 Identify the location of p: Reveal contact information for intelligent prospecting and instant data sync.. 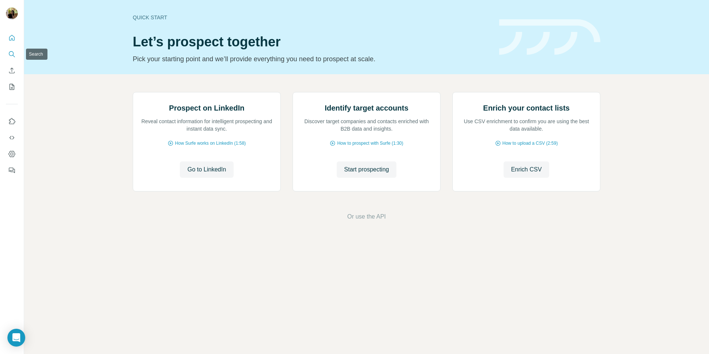
(207, 125).